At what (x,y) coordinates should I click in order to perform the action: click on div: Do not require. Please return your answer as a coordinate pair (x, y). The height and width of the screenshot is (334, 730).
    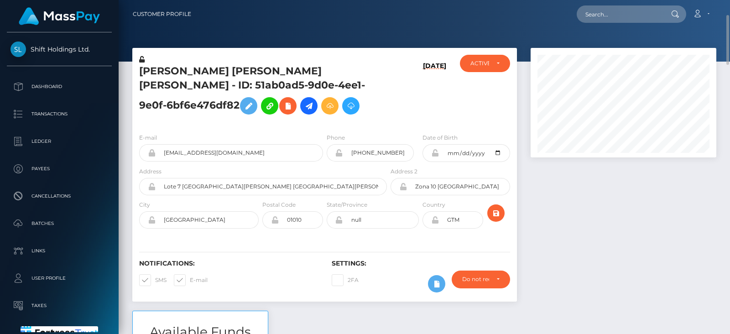
    Looking at the image, I should click on (475, 279).